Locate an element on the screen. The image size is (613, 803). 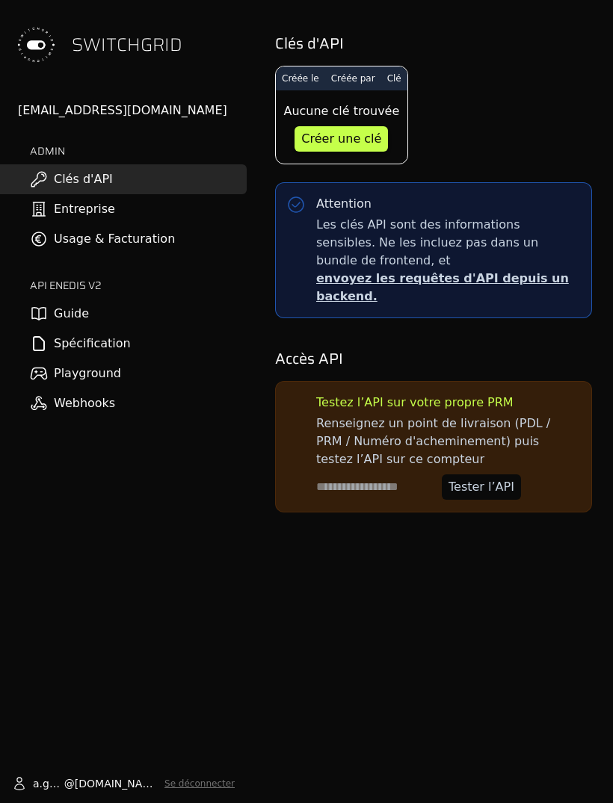
button: Se déconnecter is located at coordinates (199, 784).